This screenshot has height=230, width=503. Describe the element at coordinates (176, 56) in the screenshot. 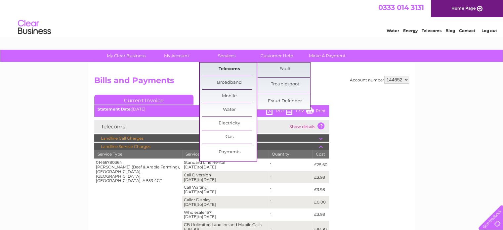

I see `a: My Account` at that location.